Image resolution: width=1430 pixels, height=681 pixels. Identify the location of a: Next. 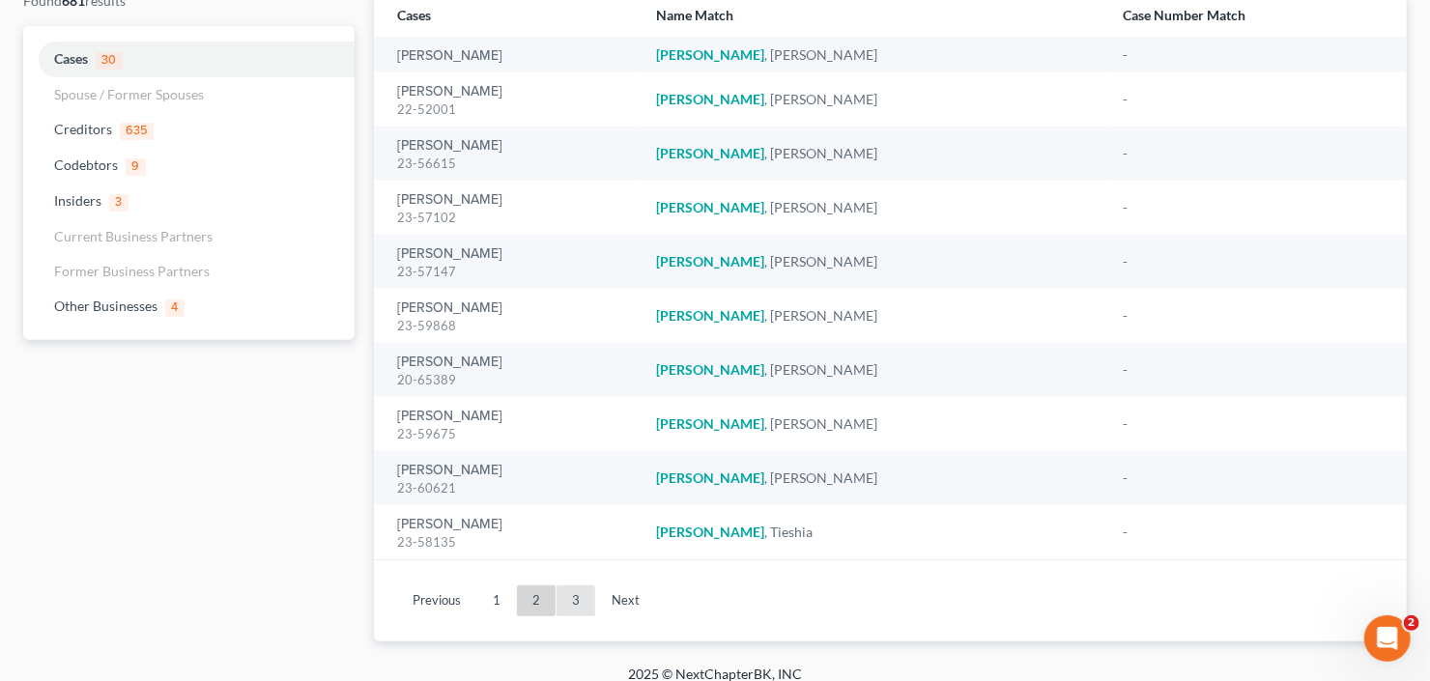
(625, 601).